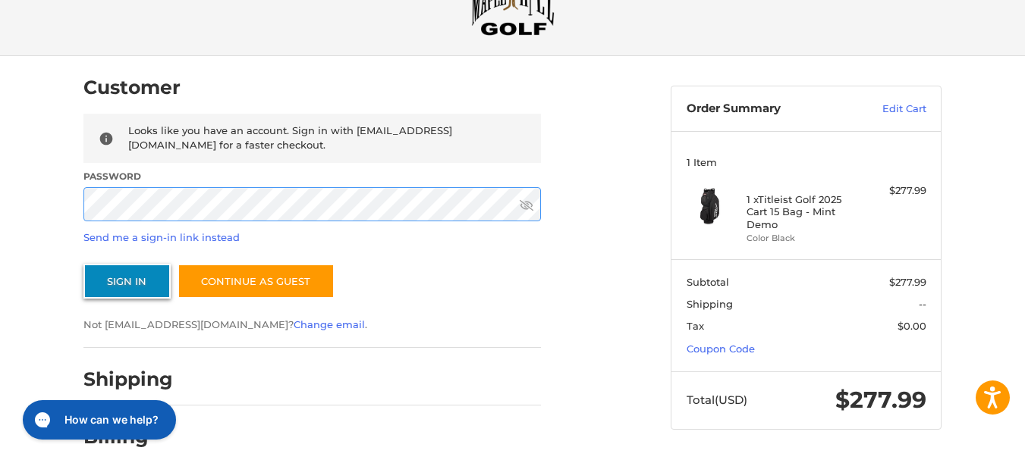 This screenshot has width=1025, height=460. Describe the element at coordinates (256, 281) in the screenshot. I see `a: Continue as guest` at that location.